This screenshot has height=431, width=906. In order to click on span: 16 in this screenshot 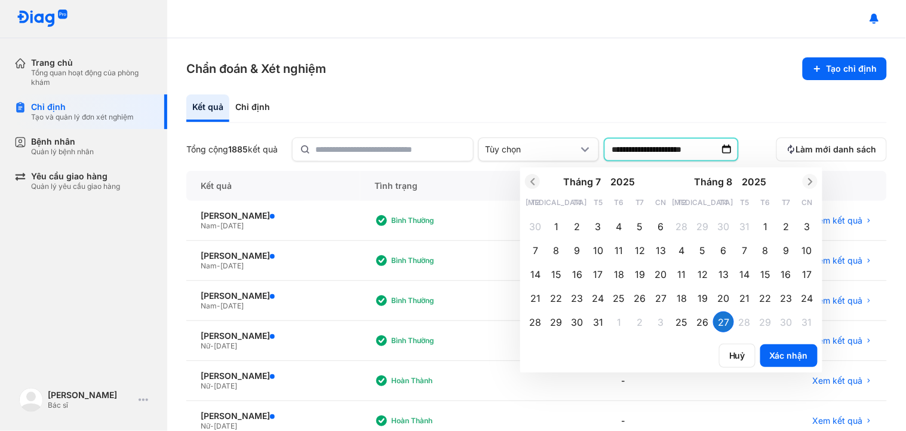, I will do `click(786, 274)`.